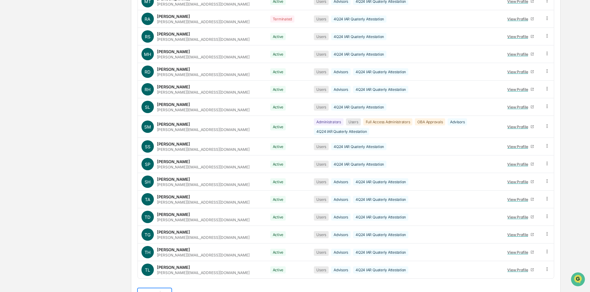  I want to click on button: Open customer support, so click(8, 8).